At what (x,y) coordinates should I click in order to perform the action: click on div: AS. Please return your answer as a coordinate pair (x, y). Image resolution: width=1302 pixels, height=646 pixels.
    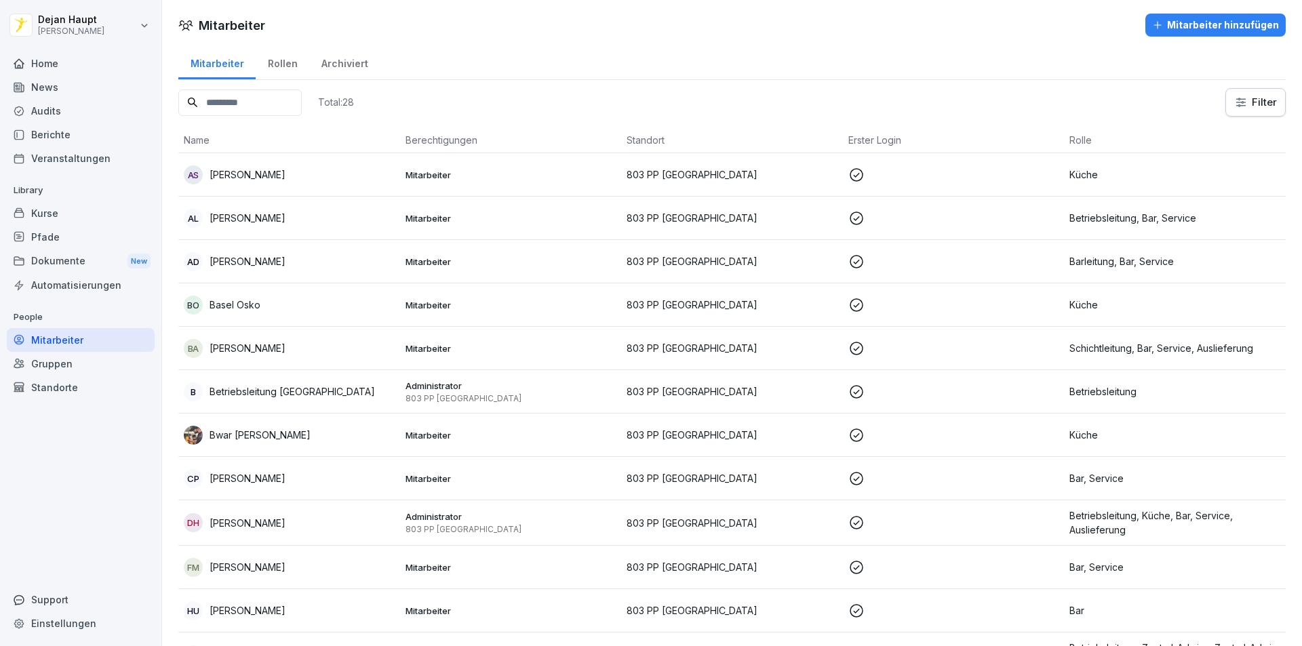
    Looking at the image, I should click on (193, 175).